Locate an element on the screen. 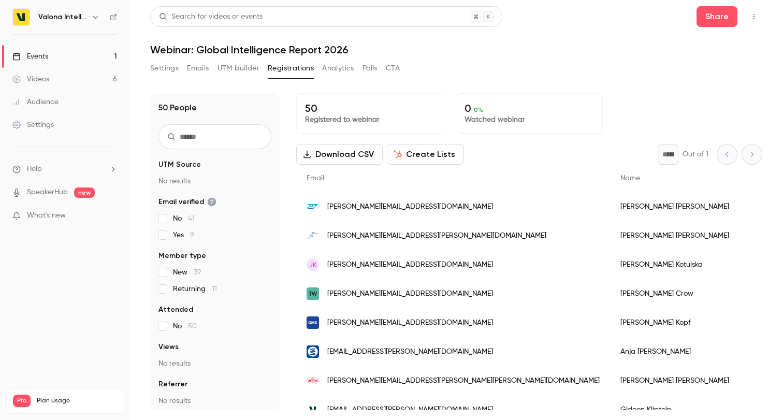  h6: Valona Intelligence is located at coordinates (63, 17).